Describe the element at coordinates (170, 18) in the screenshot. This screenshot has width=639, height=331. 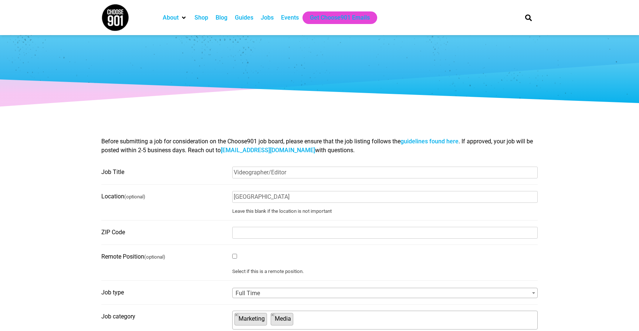
I see `a: About` at that location.